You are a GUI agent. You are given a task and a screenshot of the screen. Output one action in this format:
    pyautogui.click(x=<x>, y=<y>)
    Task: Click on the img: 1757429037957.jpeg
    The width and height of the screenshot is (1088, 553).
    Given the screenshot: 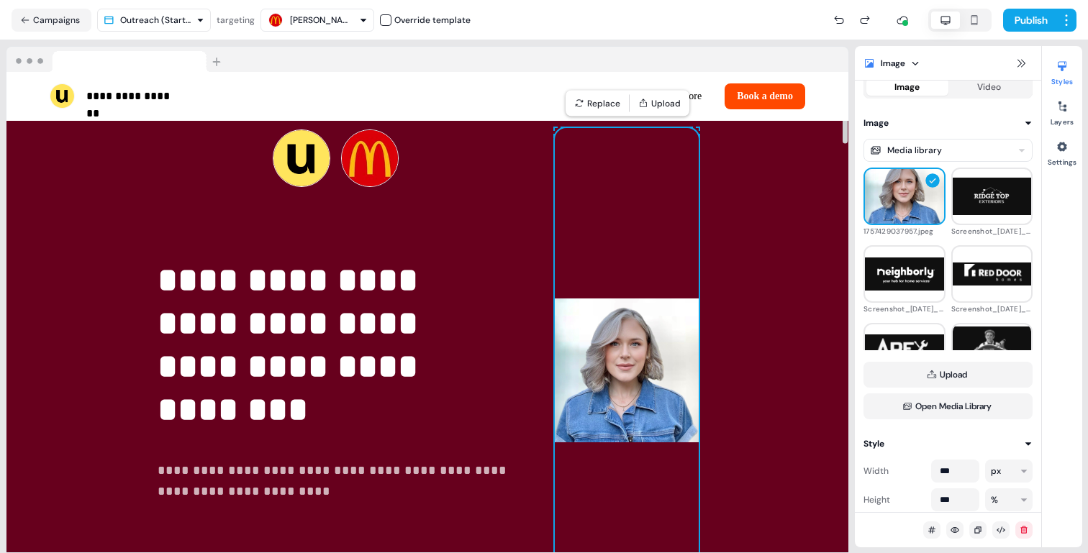 What is the action you would take?
    pyautogui.click(x=905, y=196)
    